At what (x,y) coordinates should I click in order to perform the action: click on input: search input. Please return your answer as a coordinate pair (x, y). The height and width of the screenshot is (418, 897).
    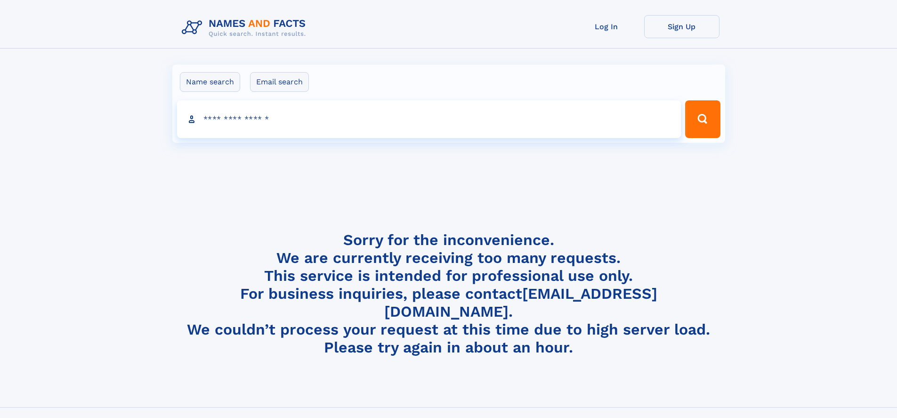
    Looking at the image, I should click on (429, 119).